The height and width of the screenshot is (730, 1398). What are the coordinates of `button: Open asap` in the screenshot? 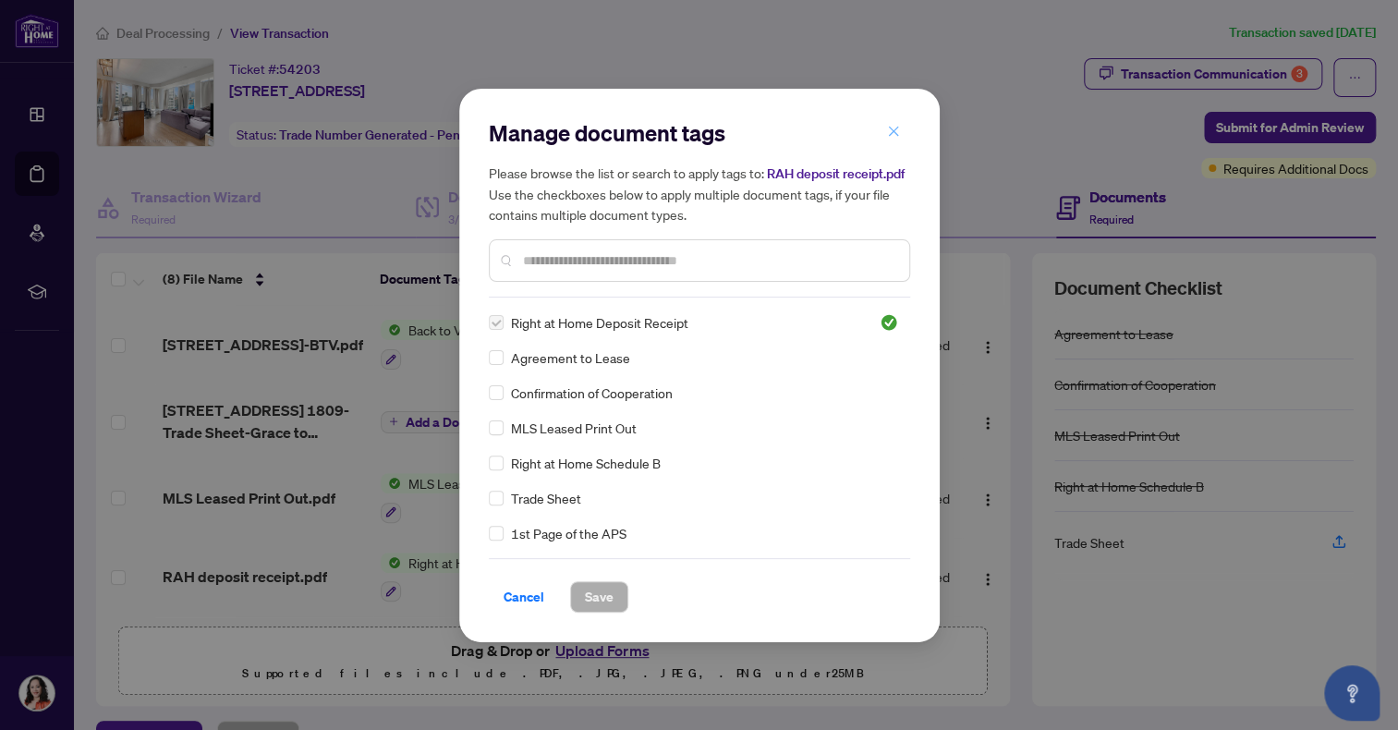 It's located at (1352, 693).